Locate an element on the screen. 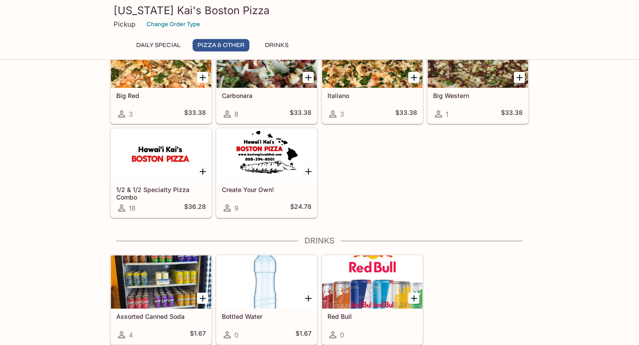  h4: Drinks is located at coordinates (320, 241).